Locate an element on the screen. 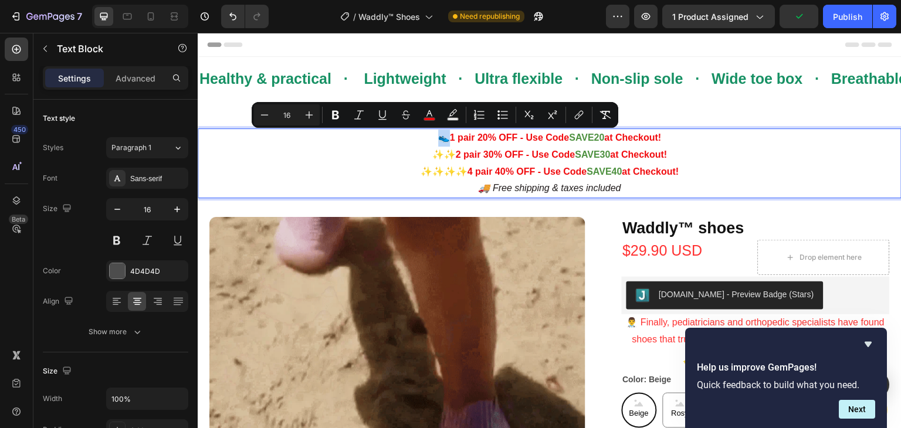 The width and height of the screenshot is (901, 428). div: Publish is located at coordinates (848, 16).